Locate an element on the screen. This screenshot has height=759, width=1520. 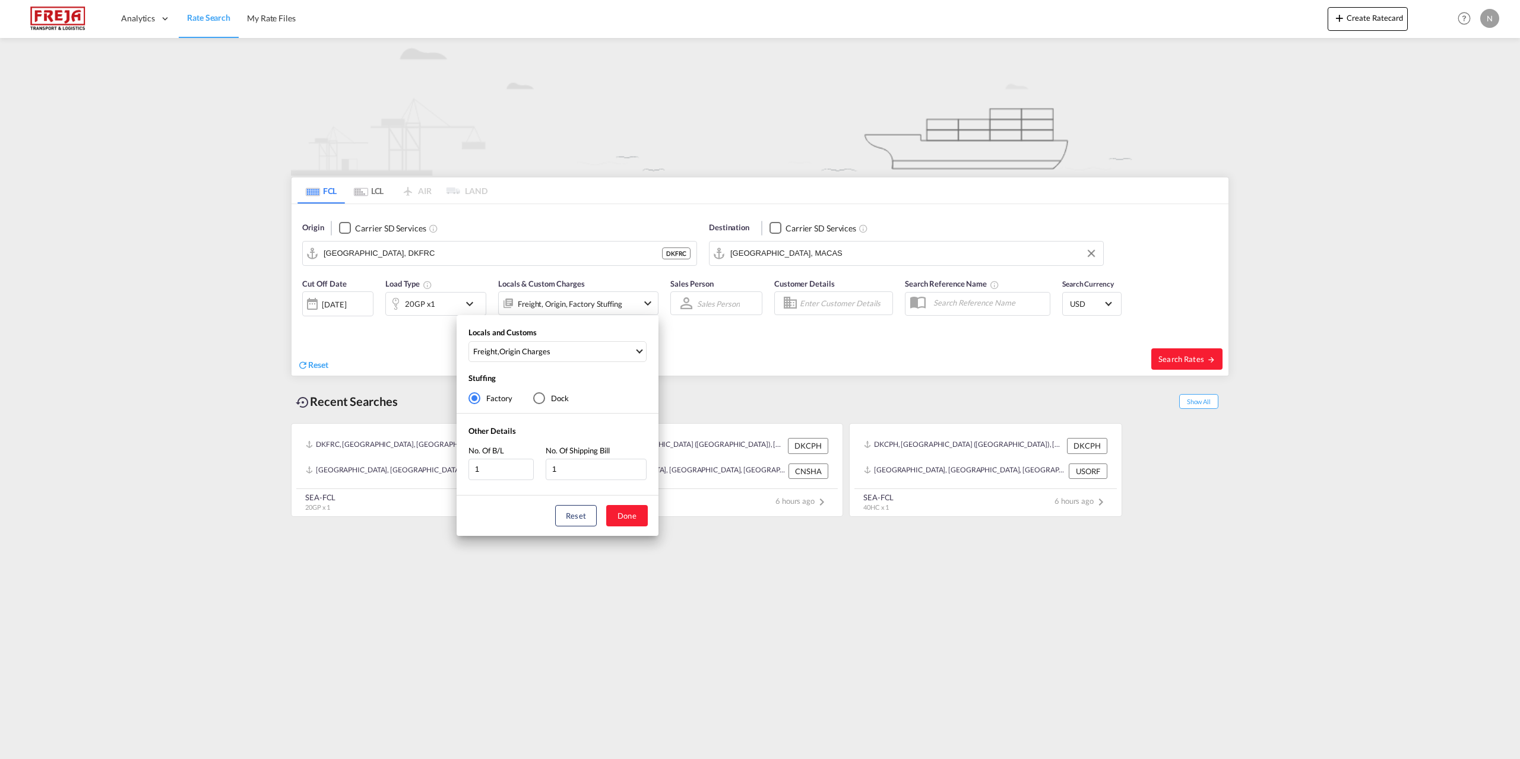
span: No. Of B/L is located at coordinates (486, 451).